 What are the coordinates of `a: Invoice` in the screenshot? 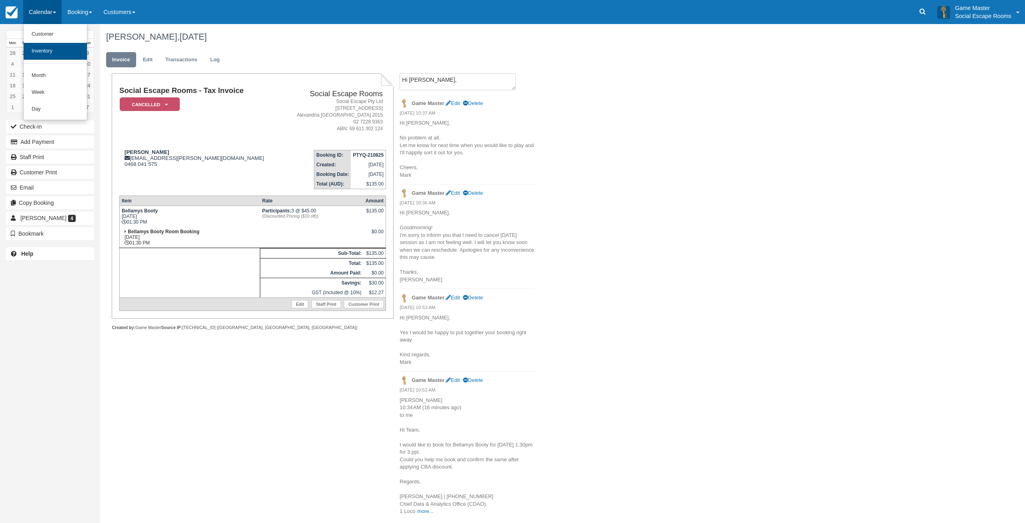 It's located at (121, 60).